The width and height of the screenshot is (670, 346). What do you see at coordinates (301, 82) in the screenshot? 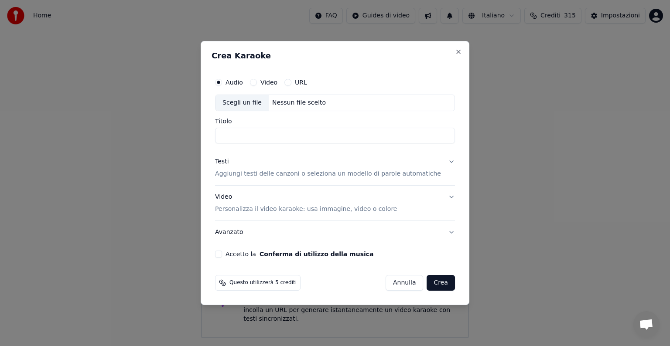
I see `label: URL` at bounding box center [301, 82].